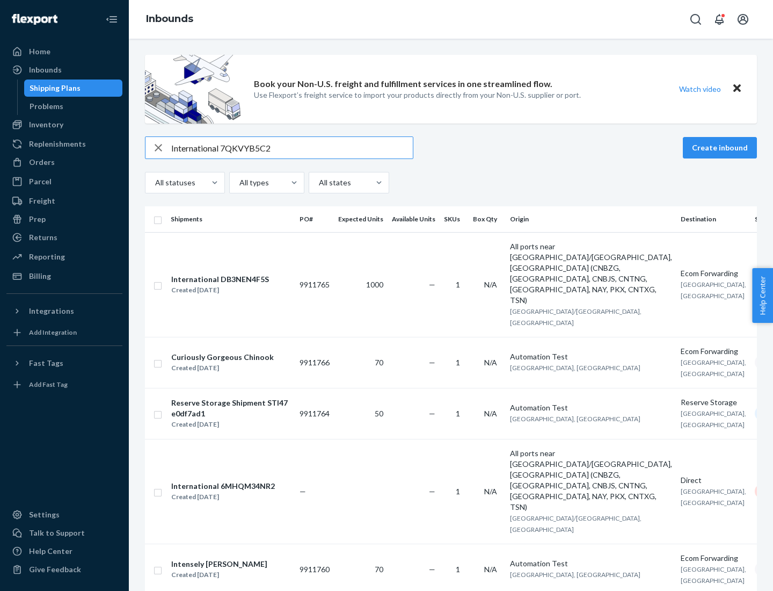 The height and width of the screenshot is (591, 773). I want to click on a: Problems, so click(74, 106).